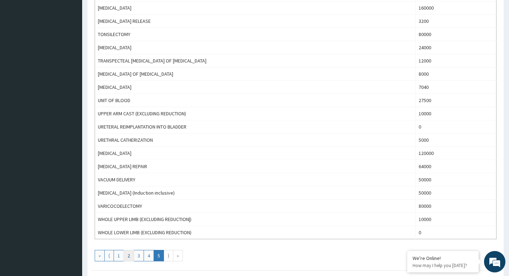 The image size is (509, 276). What do you see at coordinates (255, 127) in the screenshot?
I see `td: URETERAL REIMPLANTATION INTO BLADDER` at bounding box center [255, 127].